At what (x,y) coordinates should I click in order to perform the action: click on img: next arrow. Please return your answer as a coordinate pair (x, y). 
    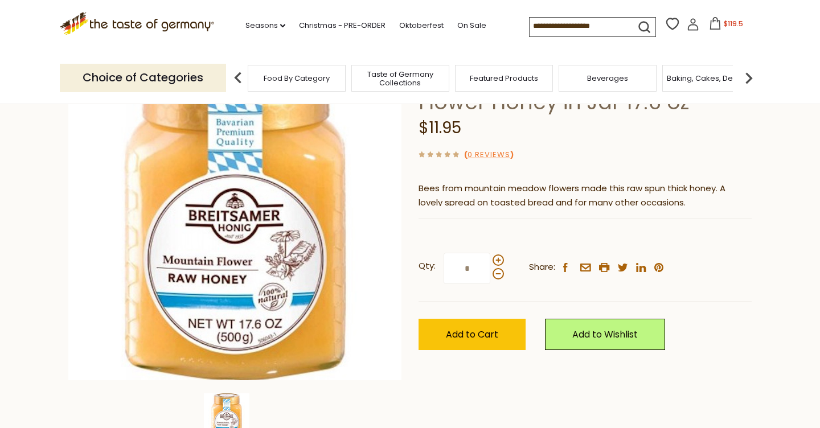
    Looking at the image, I should click on (749, 78).